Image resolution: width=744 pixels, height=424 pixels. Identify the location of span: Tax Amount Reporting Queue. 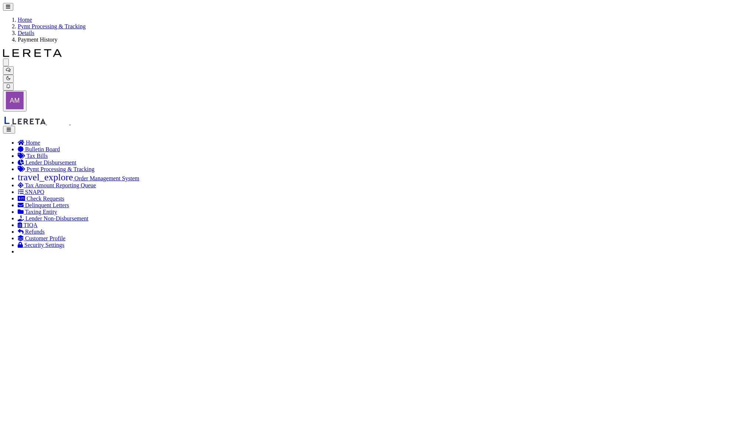
(60, 185).